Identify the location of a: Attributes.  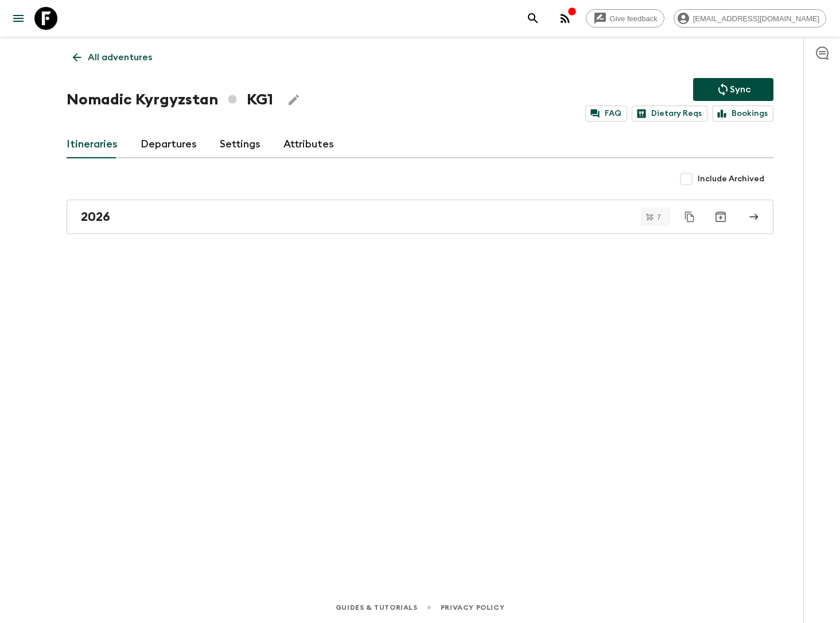
(309, 145).